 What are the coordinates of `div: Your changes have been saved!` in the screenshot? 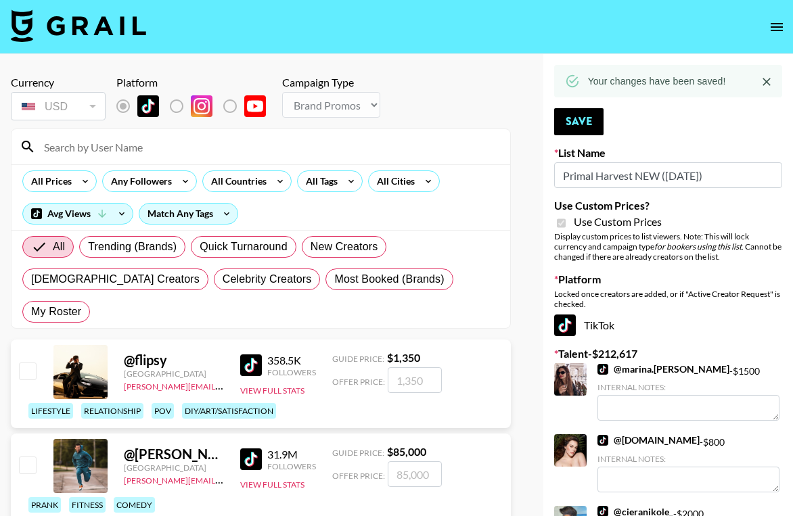 It's located at (657, 81).